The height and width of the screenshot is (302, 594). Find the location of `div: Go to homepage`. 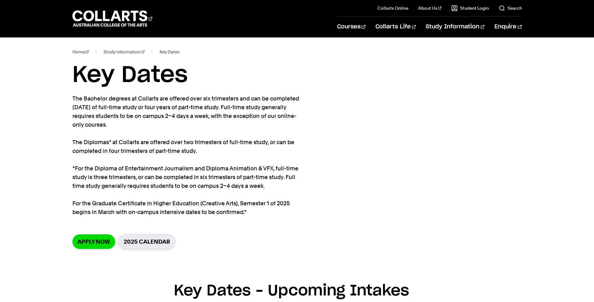

div: Go to homepage is located at coordinates (112, 18).